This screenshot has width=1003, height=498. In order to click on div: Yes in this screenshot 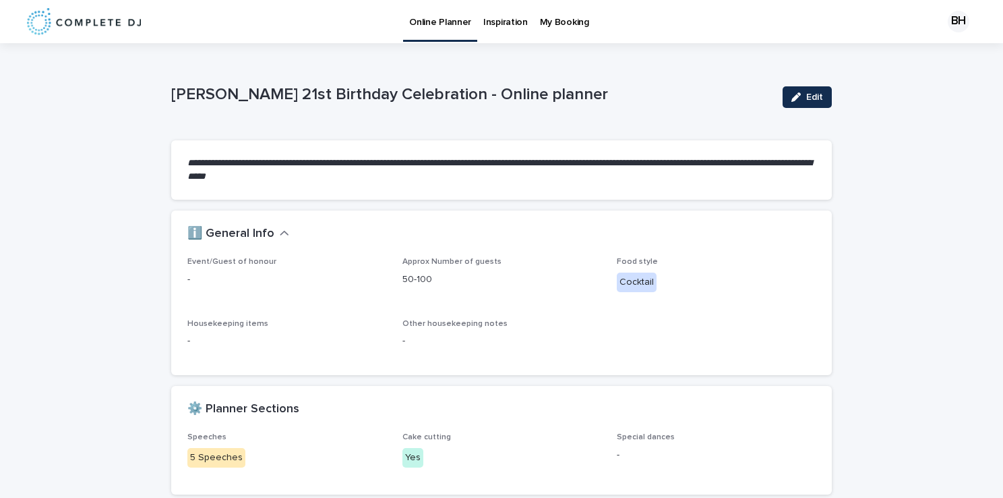, I will do `click(413, 457)`.